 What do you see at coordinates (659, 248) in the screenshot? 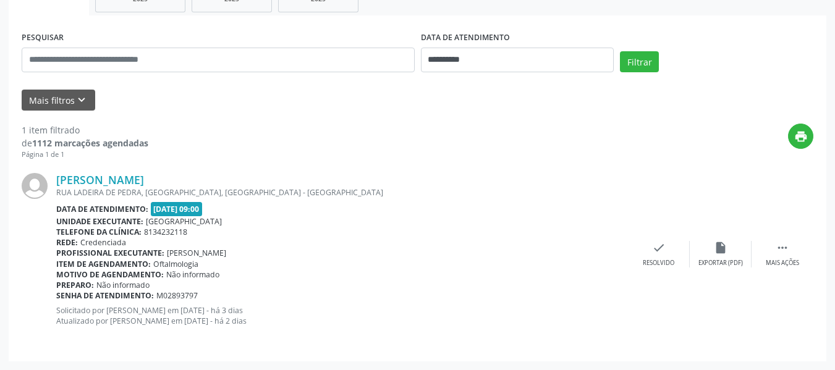
I see `i: check` at bounding box center [659, 248].